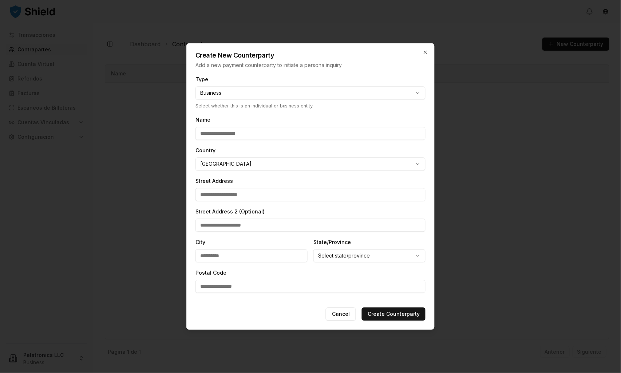  I want to click on label: City, so click(200, 242).